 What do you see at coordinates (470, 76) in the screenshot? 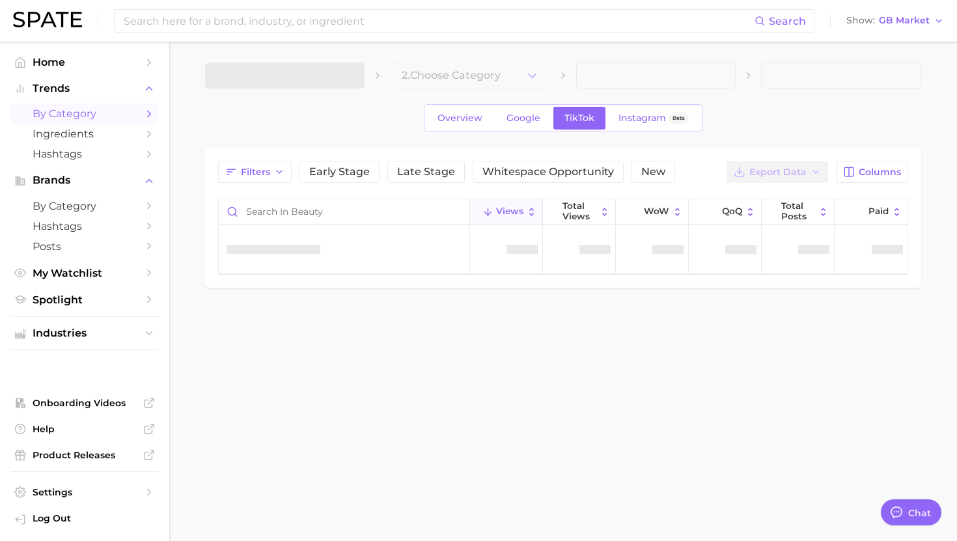
I see `button: 2.Choose Category` at bounding box center [470, 76].